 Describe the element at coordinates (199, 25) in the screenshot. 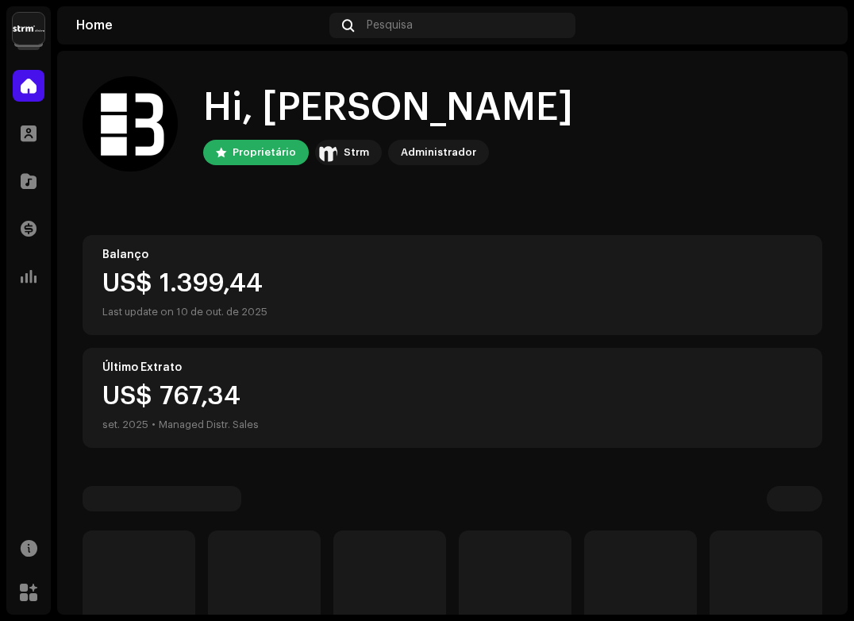

I see `div: Home` at that location.